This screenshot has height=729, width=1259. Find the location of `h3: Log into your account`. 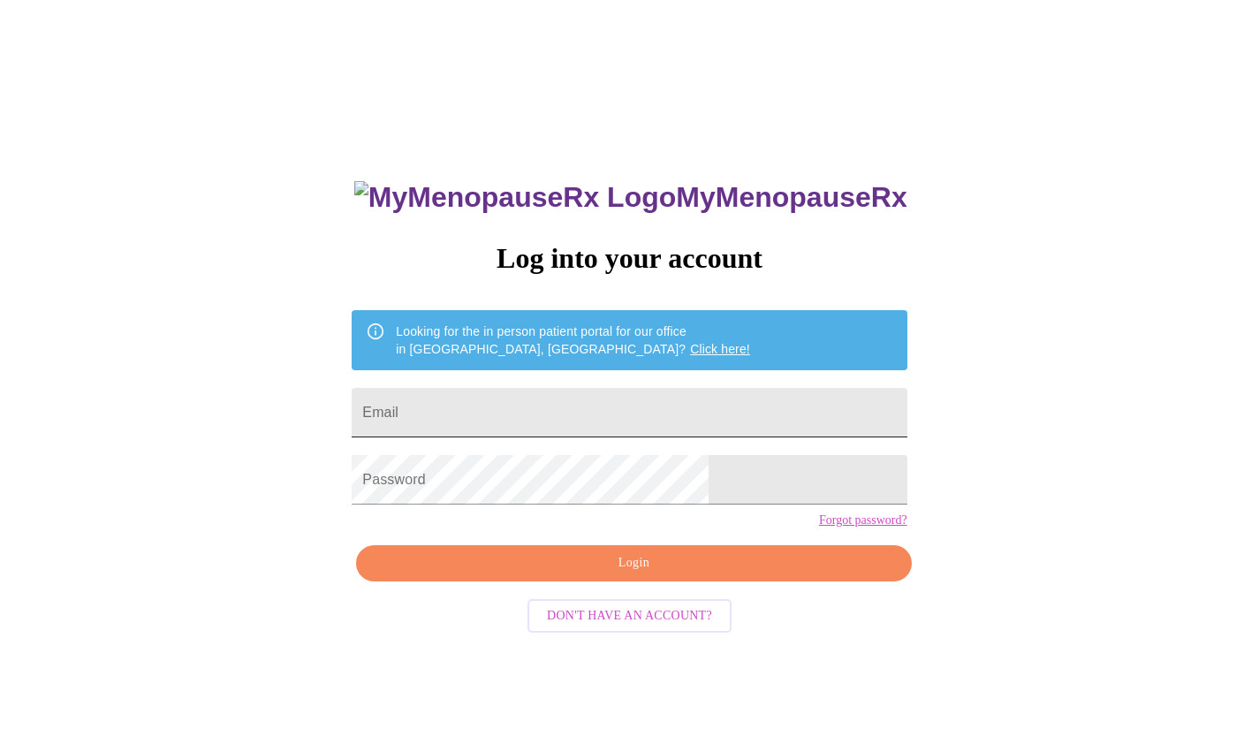

h3: Log into your account is located at coordinates (629, 258).